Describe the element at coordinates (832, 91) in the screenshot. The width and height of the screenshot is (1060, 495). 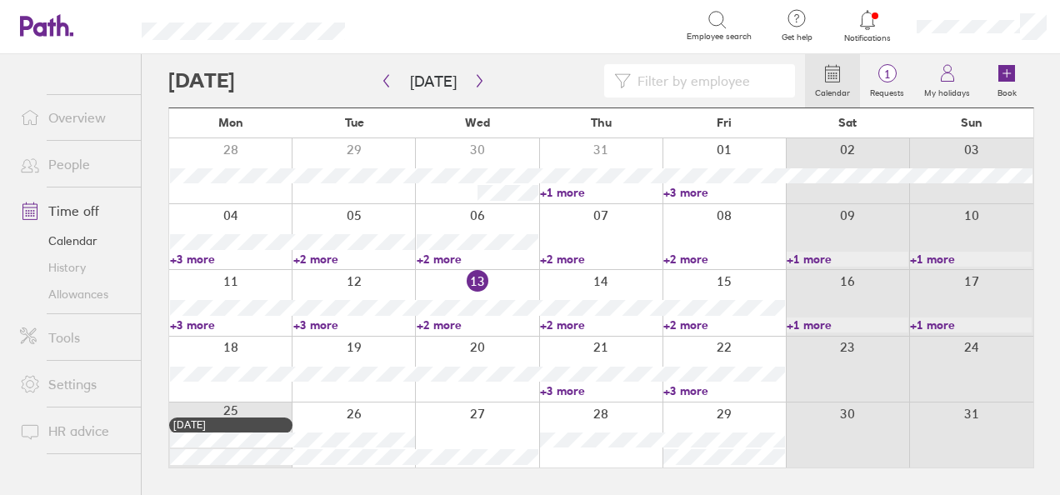
I see `label: Calendar` at that location.